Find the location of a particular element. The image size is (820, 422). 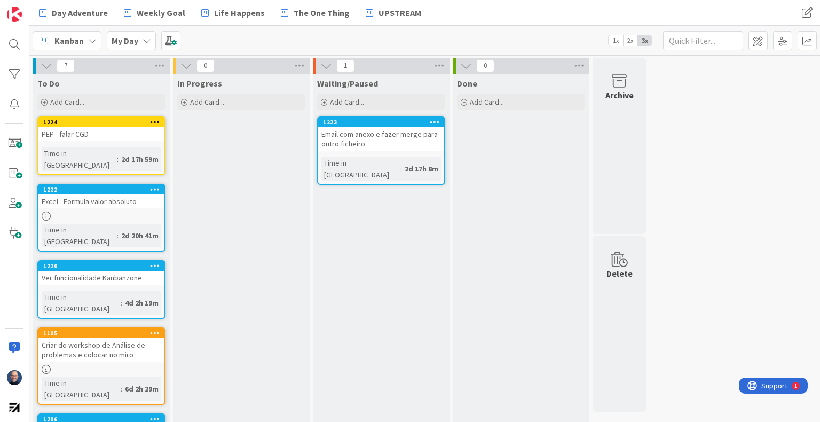

div: 6d 2h 29m is located at coordinates (141, 389).